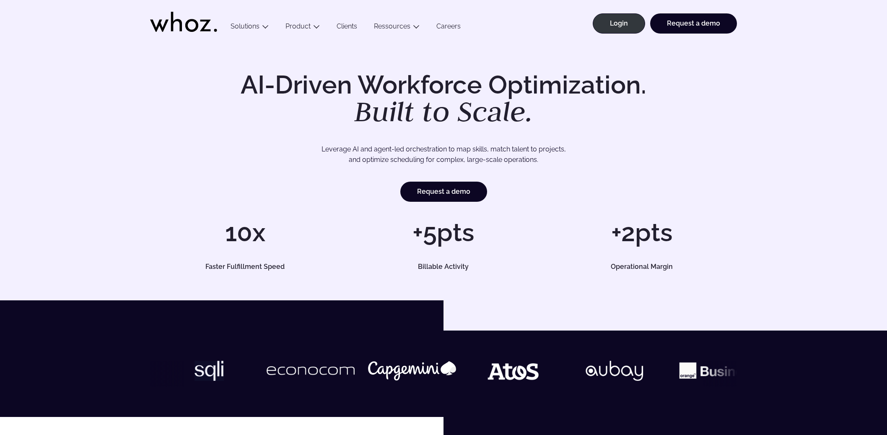 This screenshot has height=435, width=887. What do you see at coordinates (245, 267) in the screenshot?
I see `h5: Faster Fulfillment Speed` at bounding box center [245, 267].